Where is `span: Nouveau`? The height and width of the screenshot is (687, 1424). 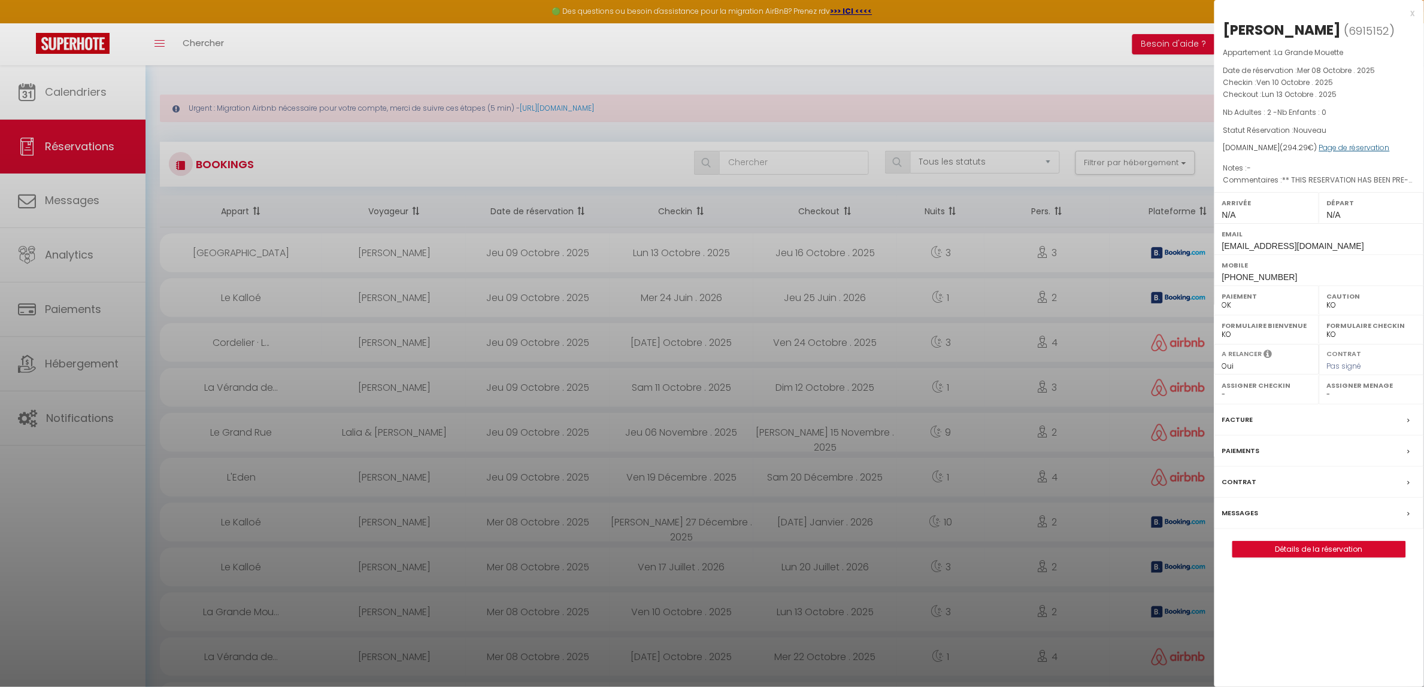
span: Nouveau is located at coordinates (1310, 130).